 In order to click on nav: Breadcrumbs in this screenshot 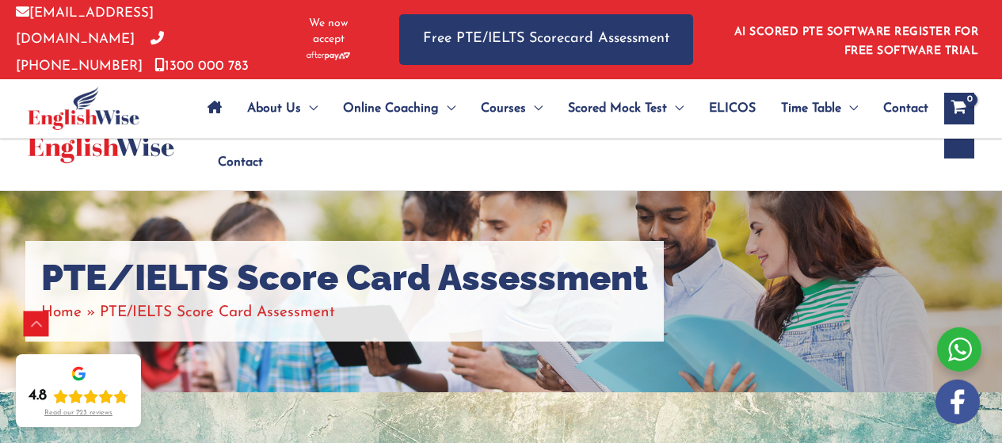, I will do `click(345, 312)`.